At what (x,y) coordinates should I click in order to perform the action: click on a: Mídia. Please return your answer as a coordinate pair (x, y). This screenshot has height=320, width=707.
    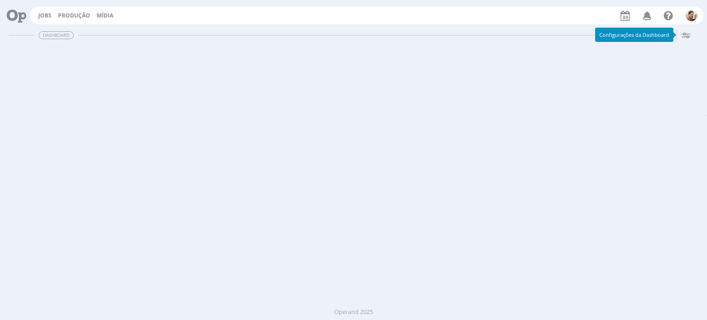
    Looking at the image, I should click on (105, 15).